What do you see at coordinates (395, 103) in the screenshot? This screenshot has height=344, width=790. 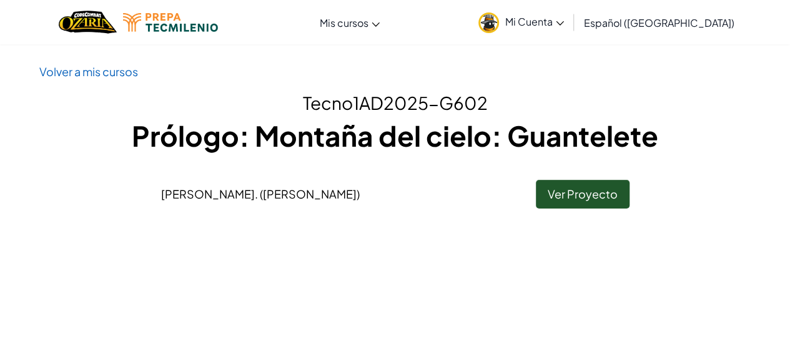 I see `h2: Tecno1AD2025-G602` at bounding box center [395, 103].